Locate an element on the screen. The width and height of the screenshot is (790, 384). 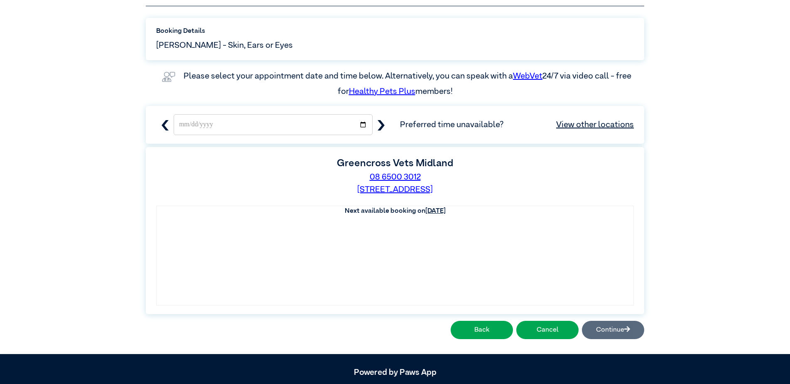
span: 08 6500 3012 is located at coordinates (395, 177).